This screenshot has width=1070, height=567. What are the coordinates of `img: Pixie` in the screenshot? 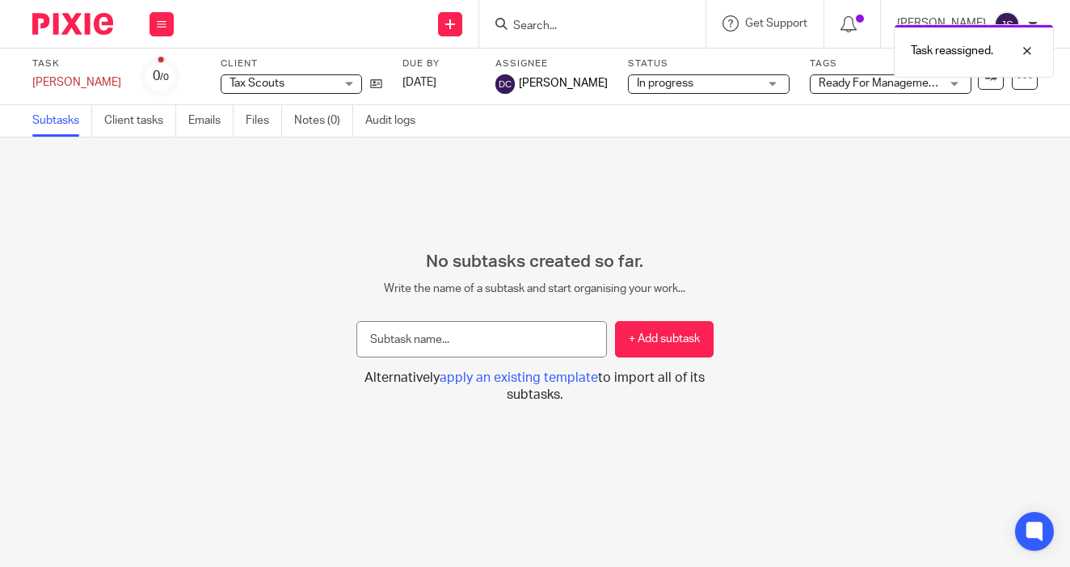 It's located at (73, 23).